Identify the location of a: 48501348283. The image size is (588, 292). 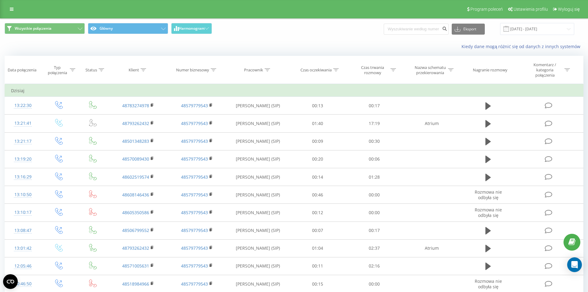
(136, 141).